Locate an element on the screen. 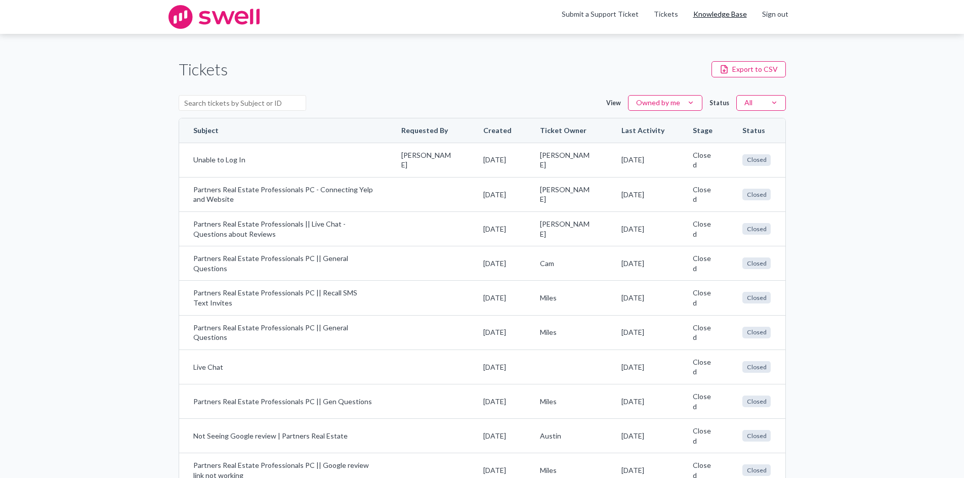 Image resolution: width=964 pixels, height=478 pixels. input: Search tickets by Subject or ID is located at coordinates (242, 103).